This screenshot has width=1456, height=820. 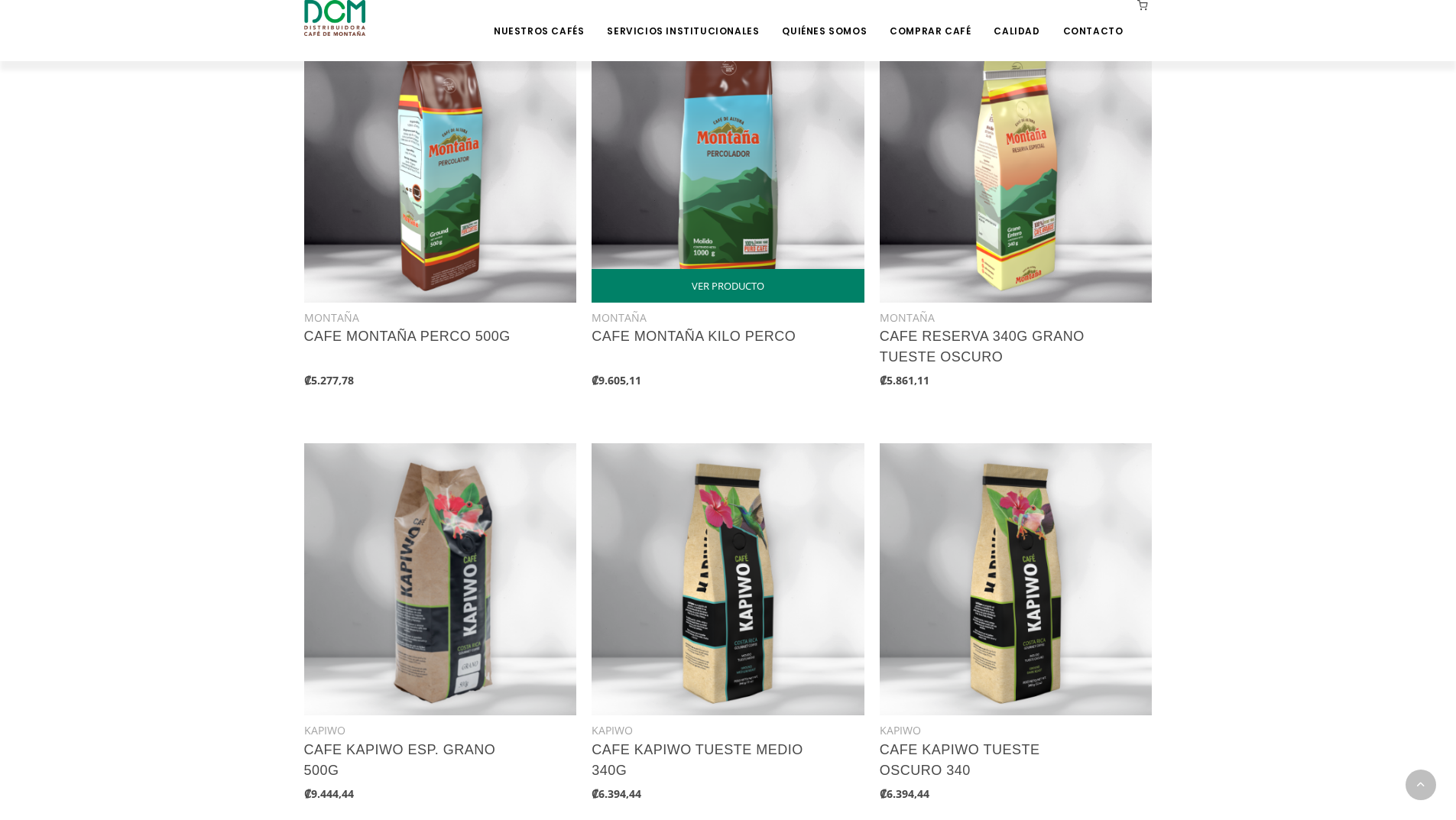 What do you see at coordinates (616, 380) in the screenshot?
I see `b: ₡9.605,11` at bounding box center [616, 380].